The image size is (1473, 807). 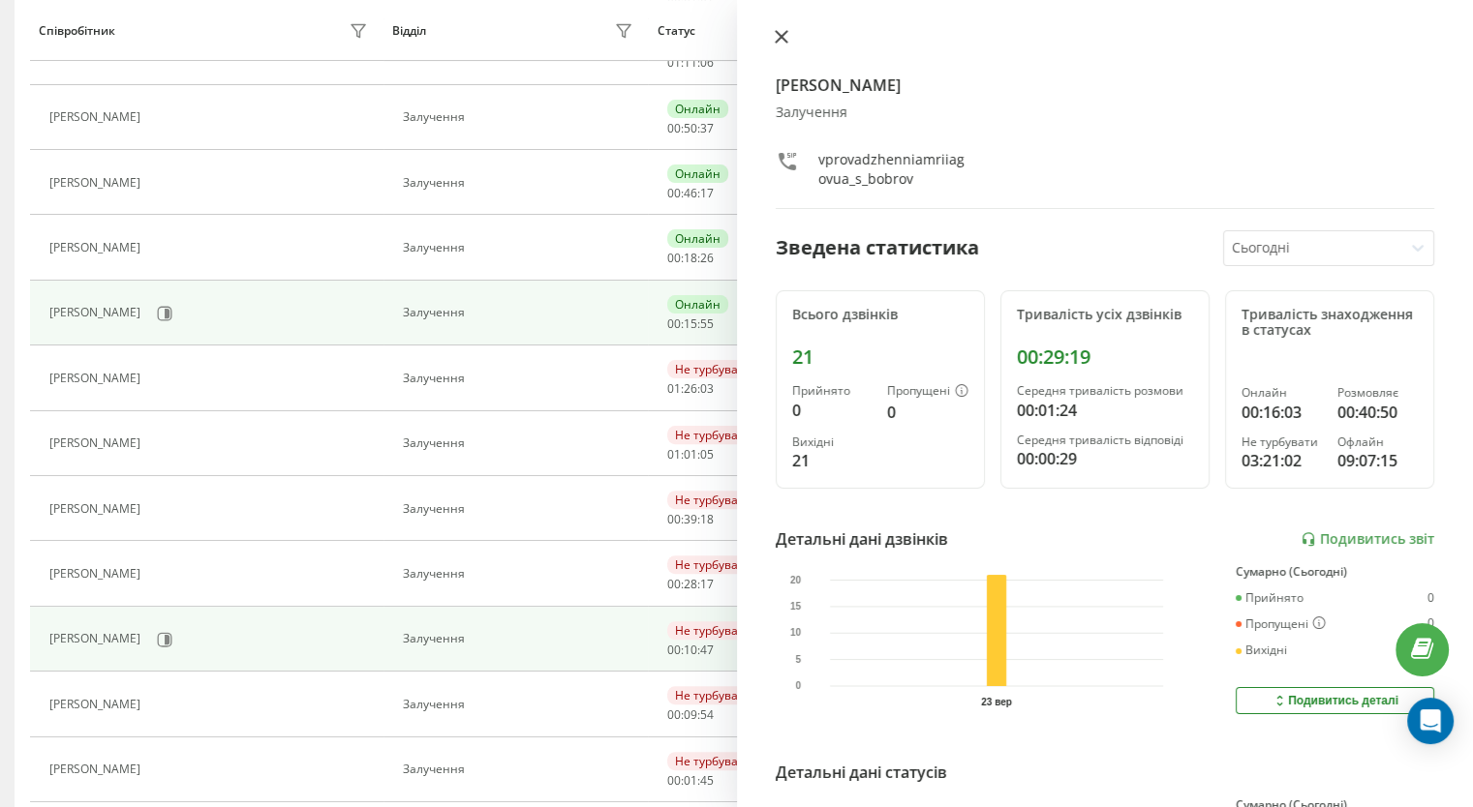 What do you see at coordinates (409, 31) in the screenshot?
I see `div: Відділ` at bounding box center [409, 31].